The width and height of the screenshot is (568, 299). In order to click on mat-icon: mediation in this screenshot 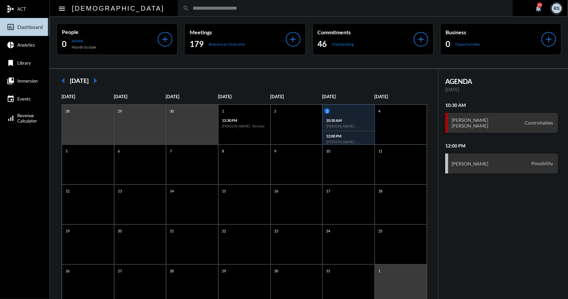, I will do `click(11, 9)`.